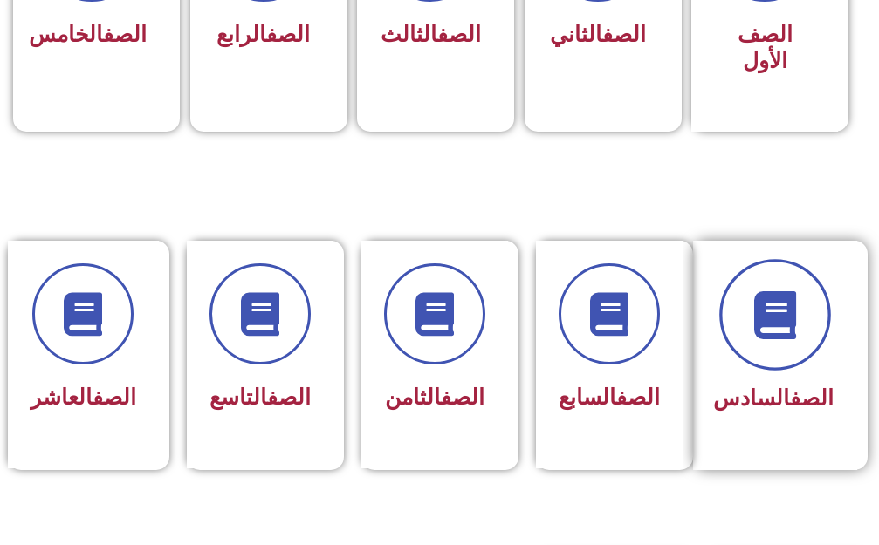  Describe the element at coordinates (87, 34) in the screenshot. I see `span: الخامس` at that location.